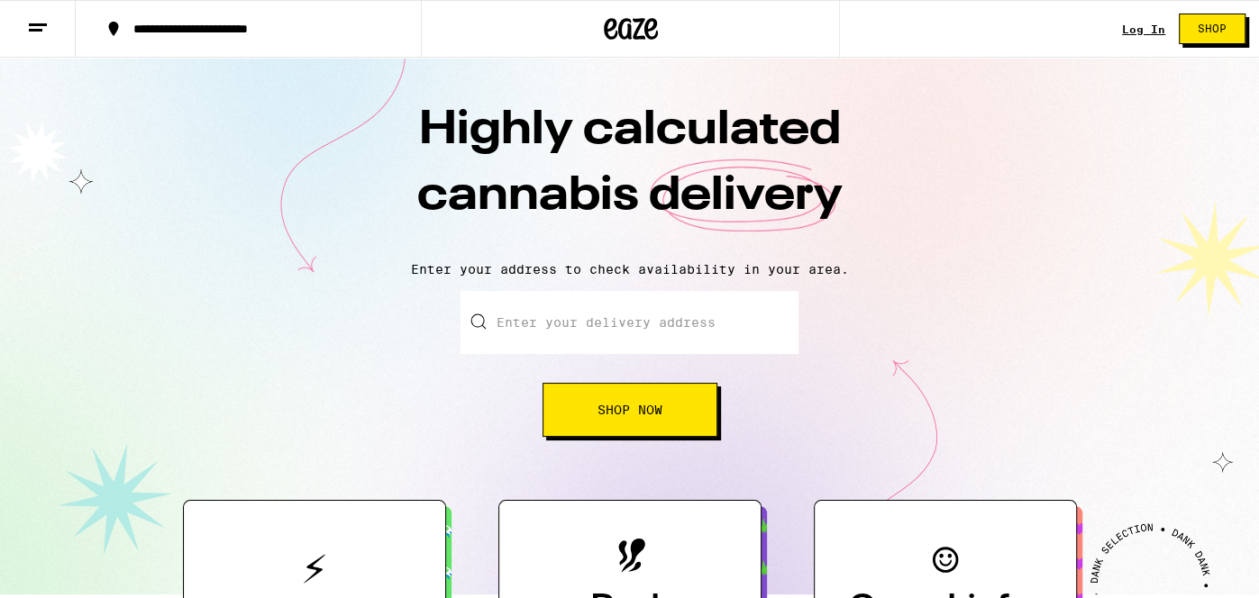 This screenshot has width=1259, height=598. What do you see at coordinates (1144, 29) in the screenshot?
I see `a: Log In` at bounding box center [1144, 29].